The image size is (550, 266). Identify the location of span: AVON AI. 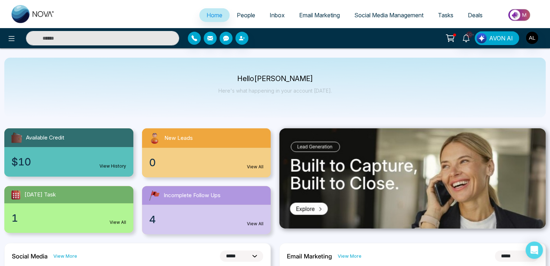
(501, 38).